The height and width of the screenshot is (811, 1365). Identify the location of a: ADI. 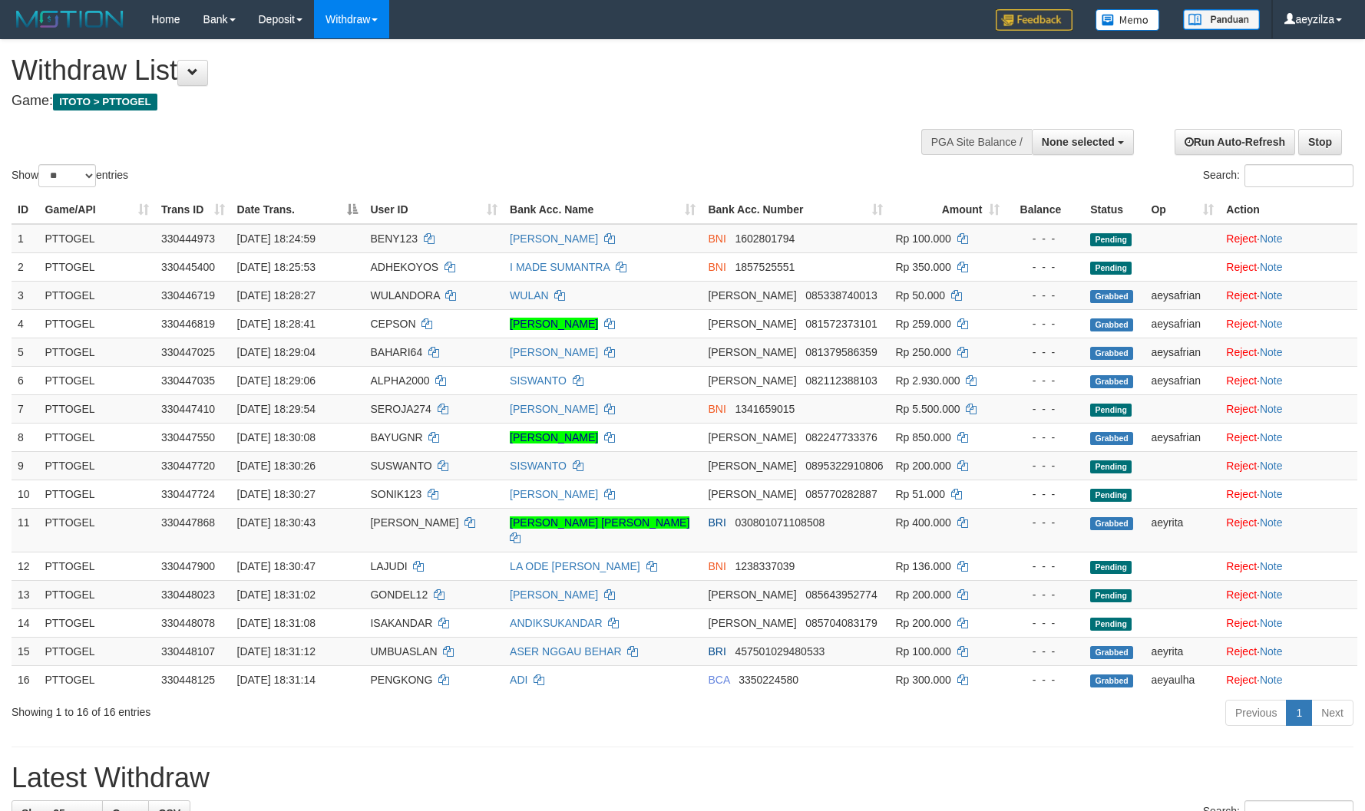
(518, 680).